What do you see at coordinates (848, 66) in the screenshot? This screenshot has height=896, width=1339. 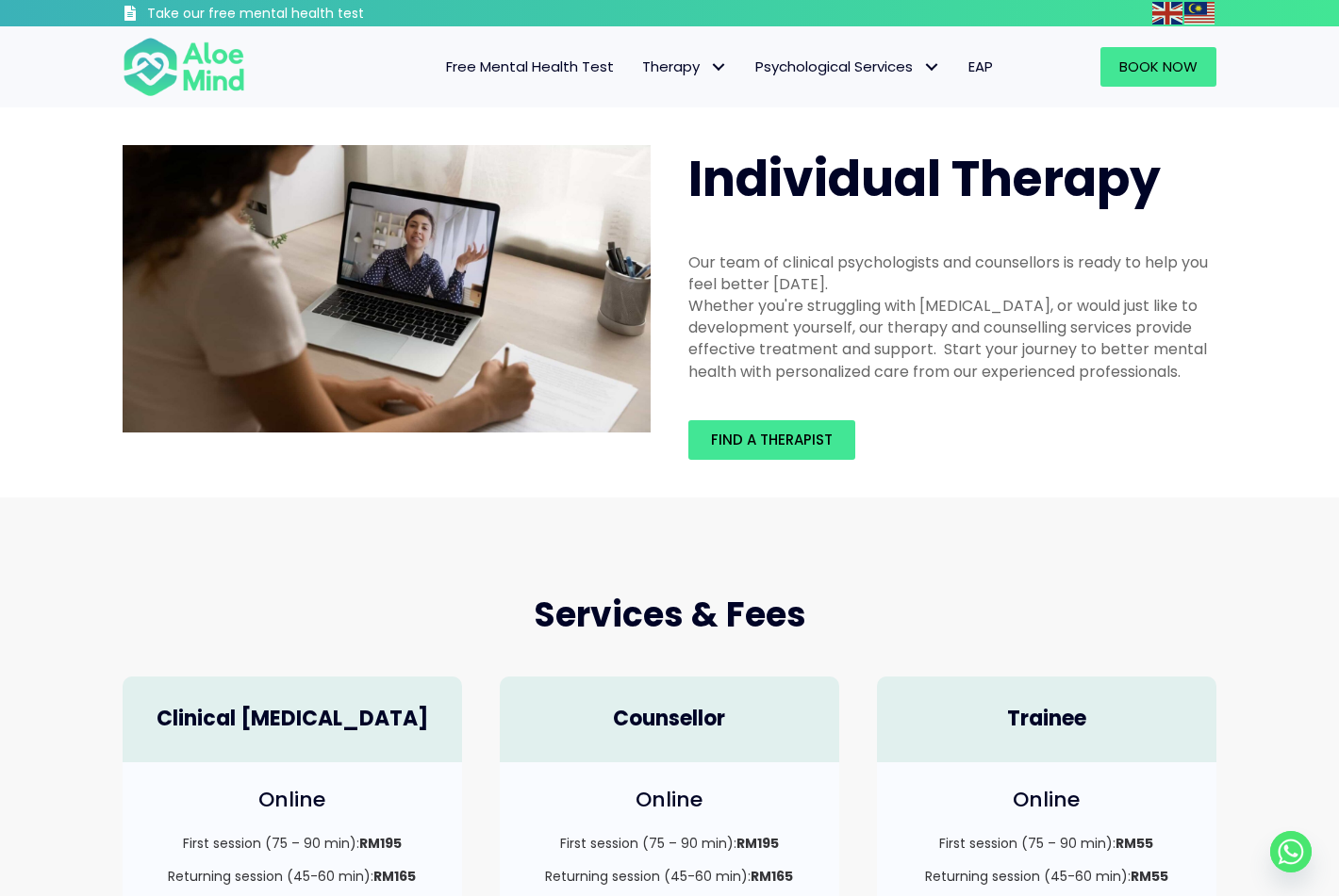 I see `span: Psychological Services` at bounding box center [848, 66].